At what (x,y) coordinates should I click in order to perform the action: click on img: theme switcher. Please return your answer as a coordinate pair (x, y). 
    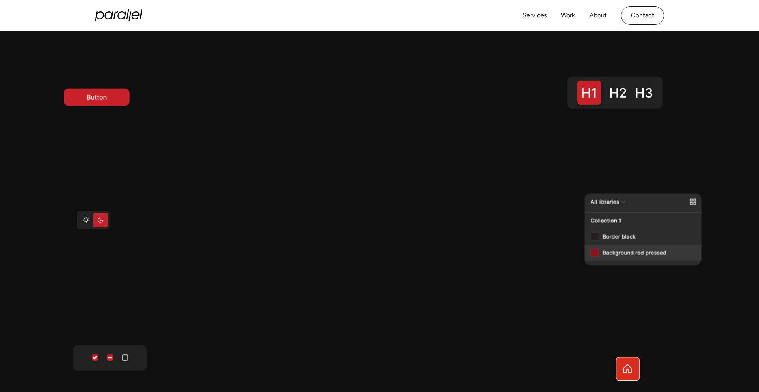
    Looking at the image, I should click on (93, 221).